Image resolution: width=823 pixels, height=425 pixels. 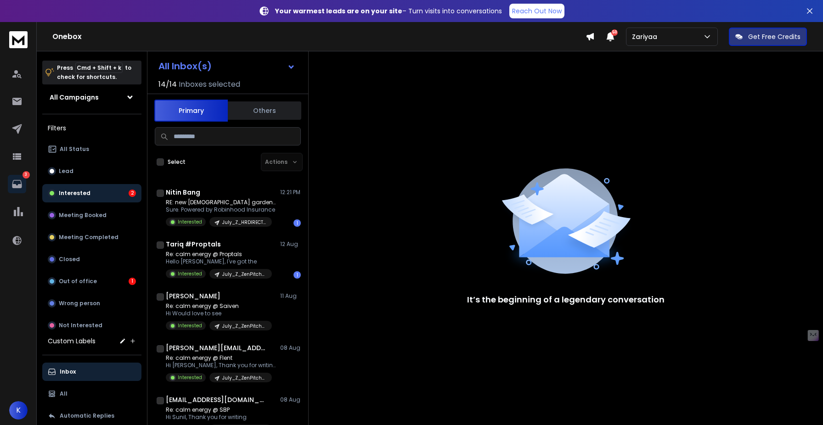 What do you see at coordinates (774, 37) in the screenshot?
I see `p: Get Free Credits` at bounding box center [774, 37].